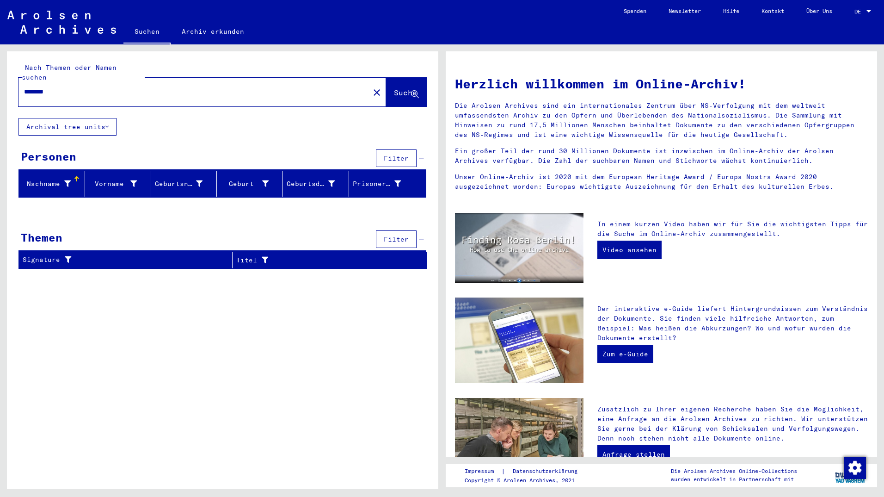 This screenshot has width=884, height=497. I want to click on button: Suche, so click(406, 92).